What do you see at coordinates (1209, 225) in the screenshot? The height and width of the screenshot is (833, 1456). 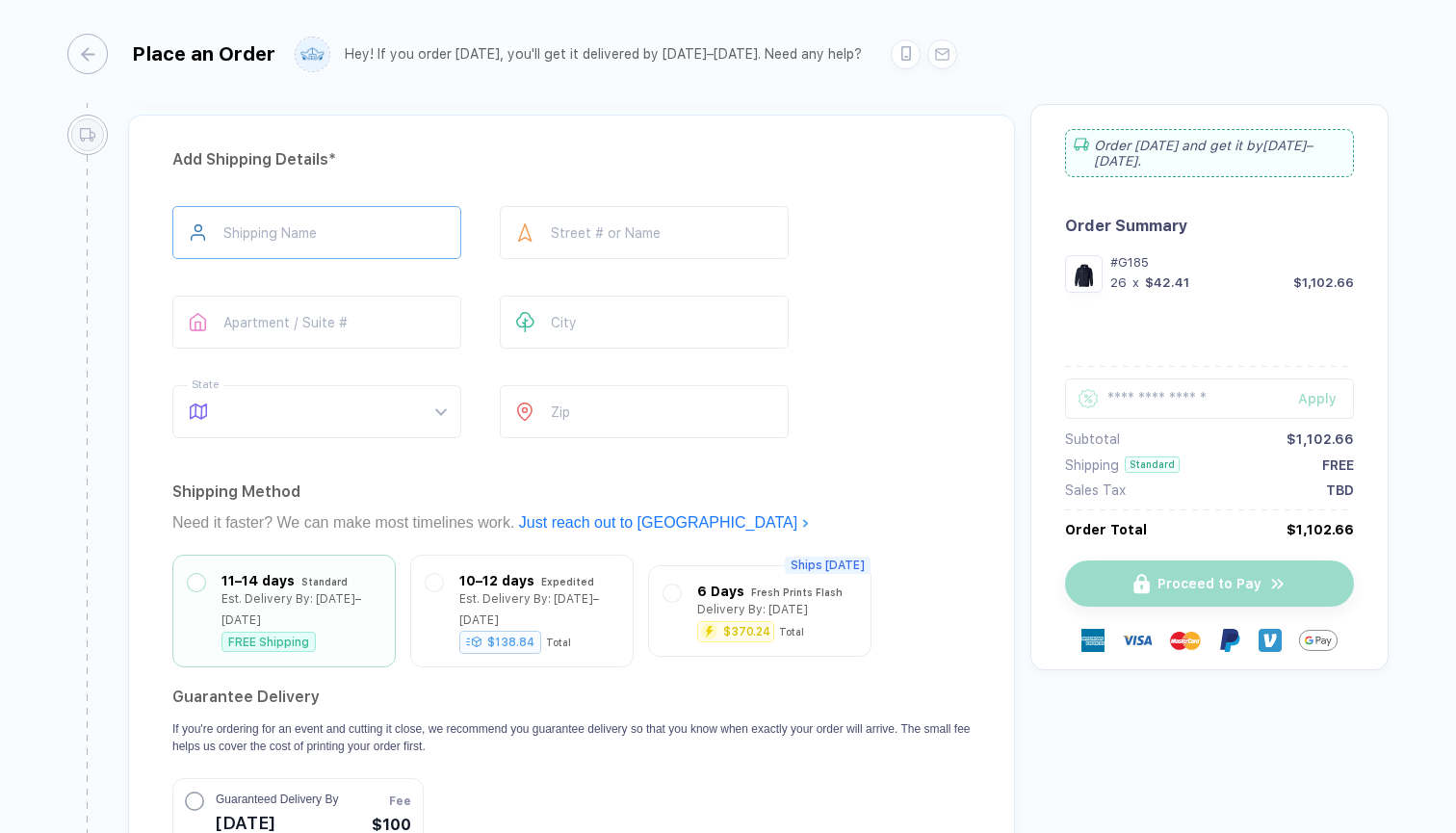 I see `div: Order Summary` at bounding box center [1209, 225].